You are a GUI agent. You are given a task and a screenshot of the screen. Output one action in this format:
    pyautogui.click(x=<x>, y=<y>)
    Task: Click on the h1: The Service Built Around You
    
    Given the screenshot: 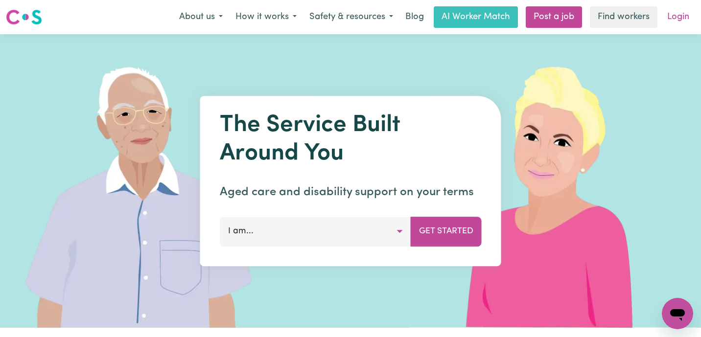 What is the action you would take?
    pyautogui.click(x=350, y=139)
    